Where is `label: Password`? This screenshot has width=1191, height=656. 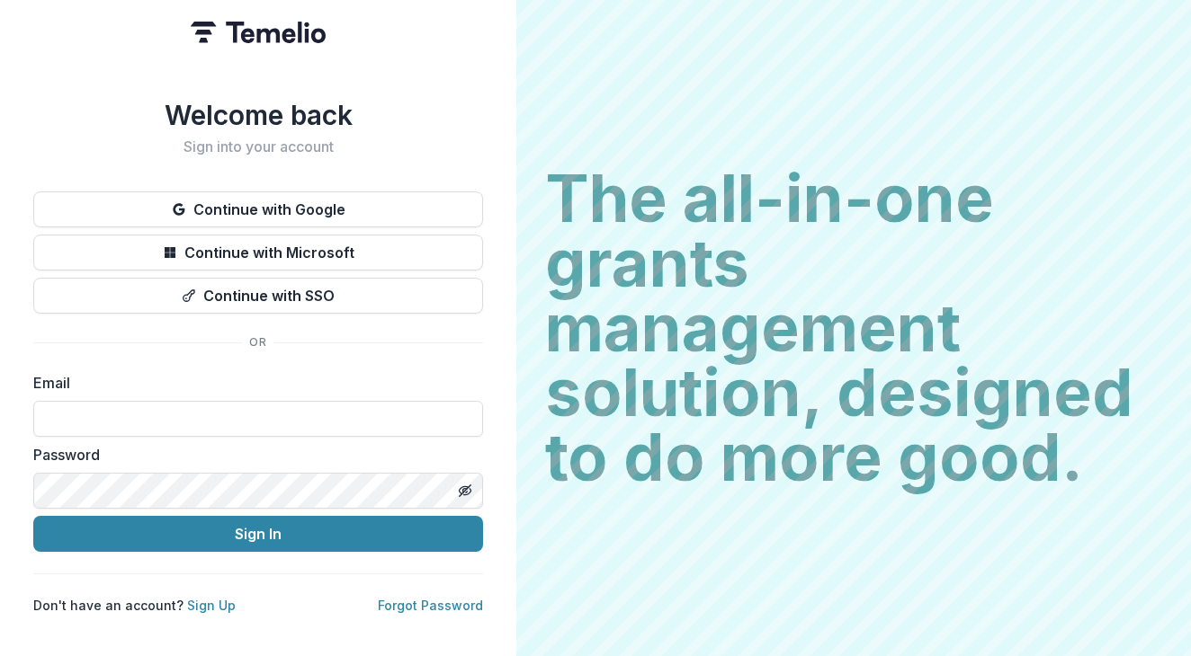
label: Password is located at coordinates (253, 455).